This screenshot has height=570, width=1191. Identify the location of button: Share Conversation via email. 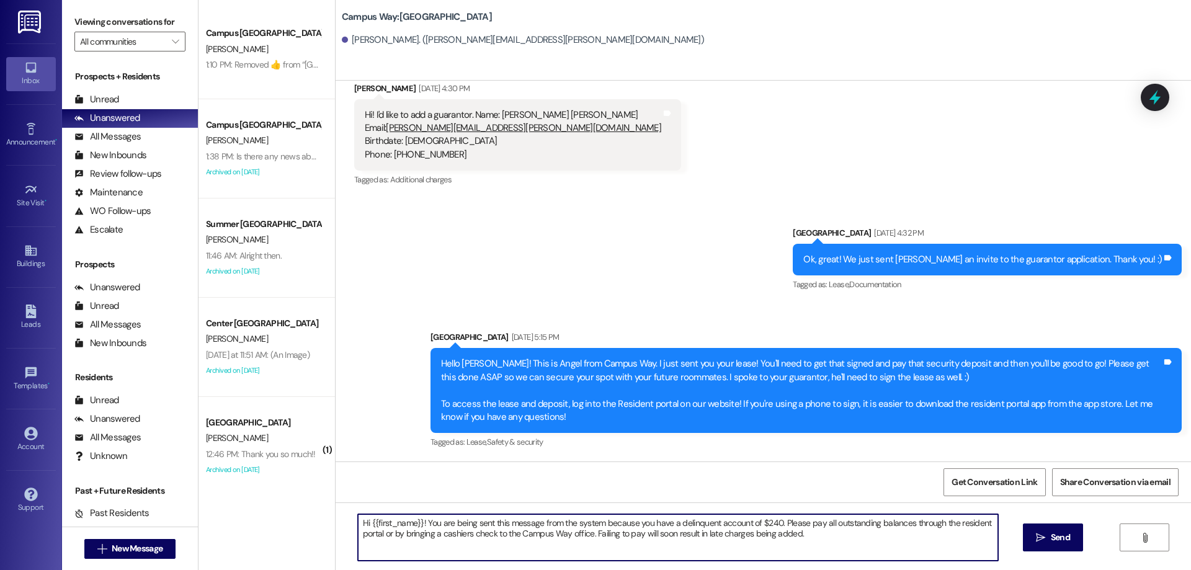
(1115, 482).